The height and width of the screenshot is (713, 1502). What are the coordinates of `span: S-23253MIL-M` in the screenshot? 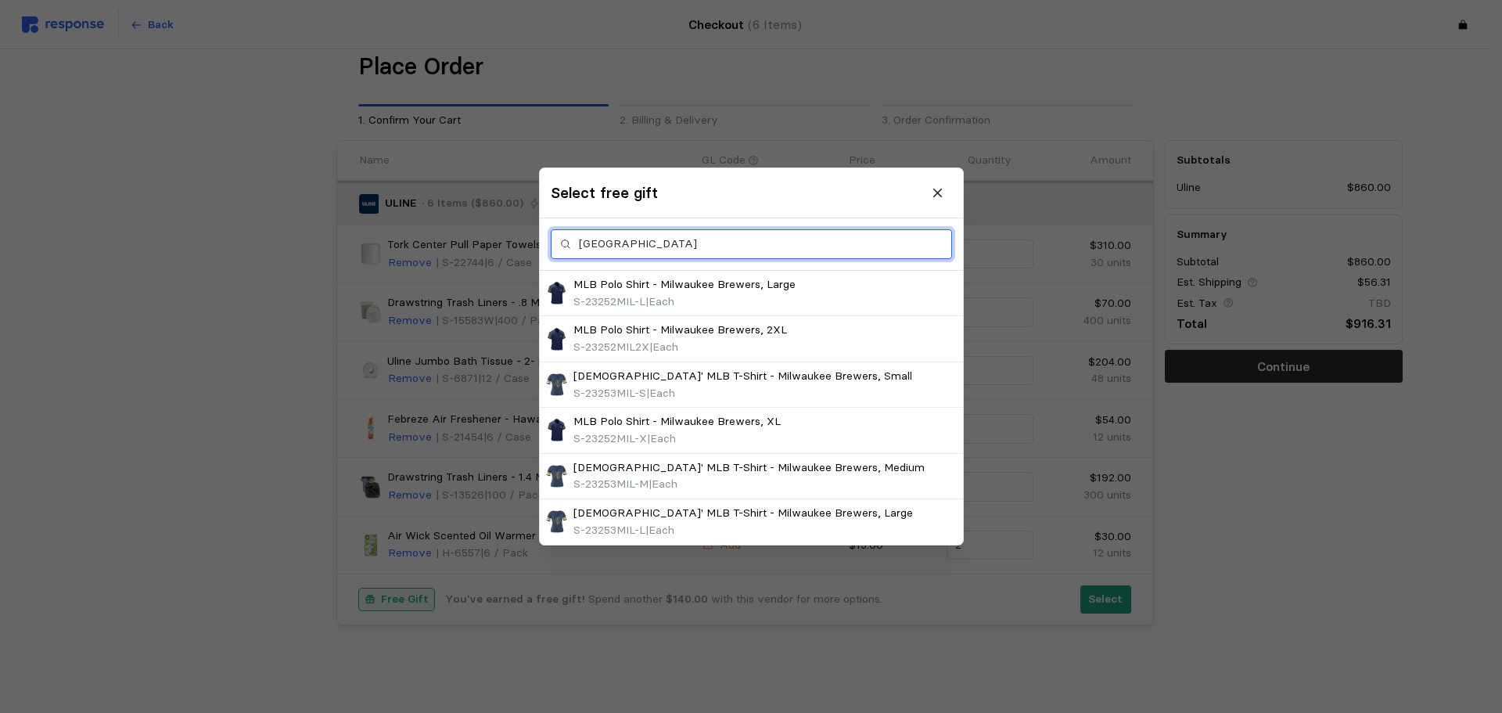 It's located at (611, 484).